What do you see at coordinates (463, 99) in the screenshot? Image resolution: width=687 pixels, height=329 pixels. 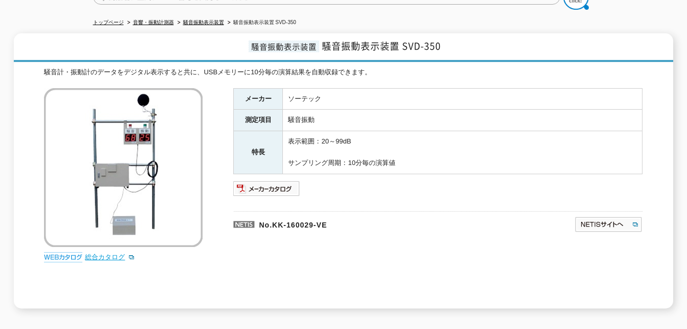 I see `td: ソーテック` at bounding box center [463, 99].